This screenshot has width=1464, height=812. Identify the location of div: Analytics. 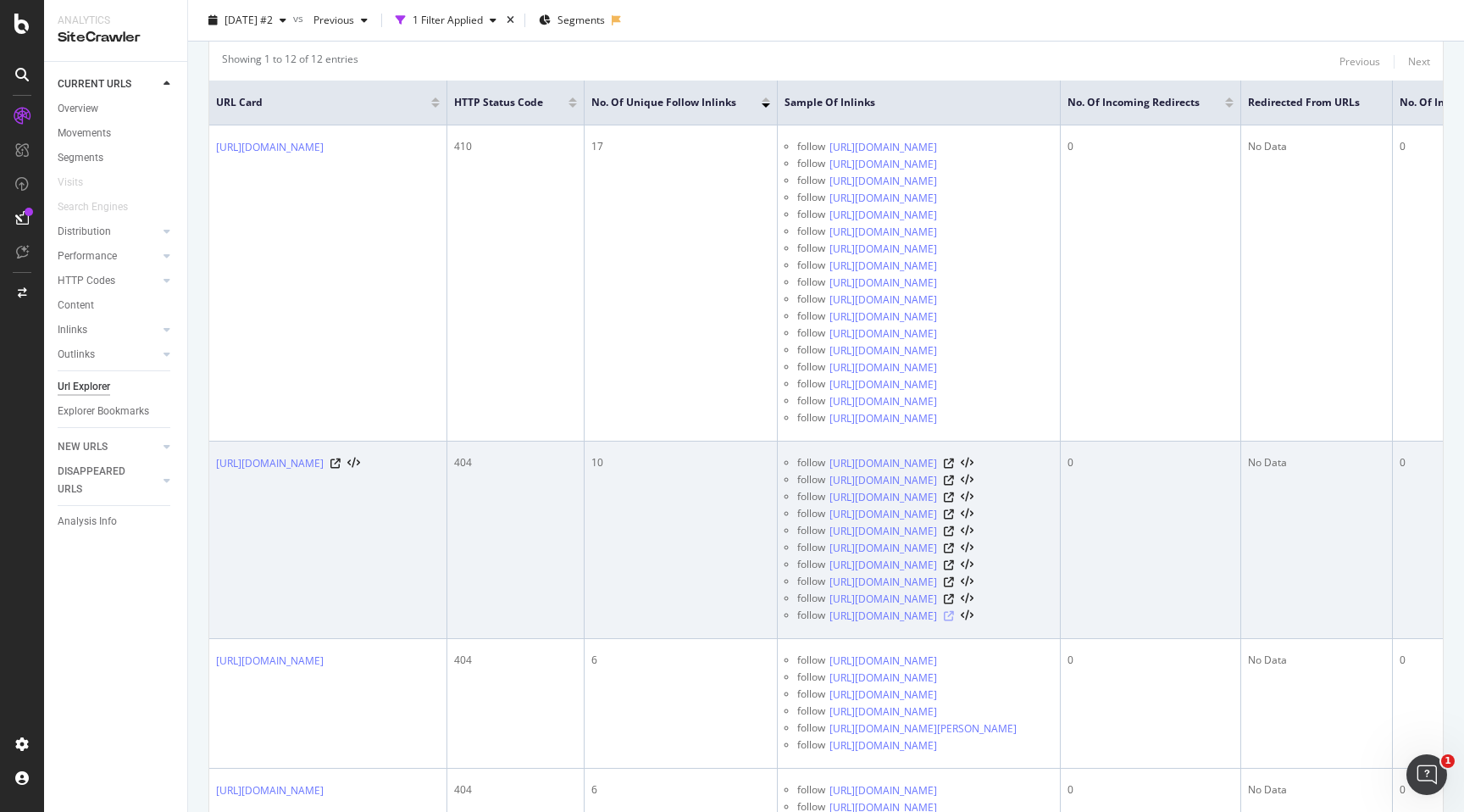
(115, 21).